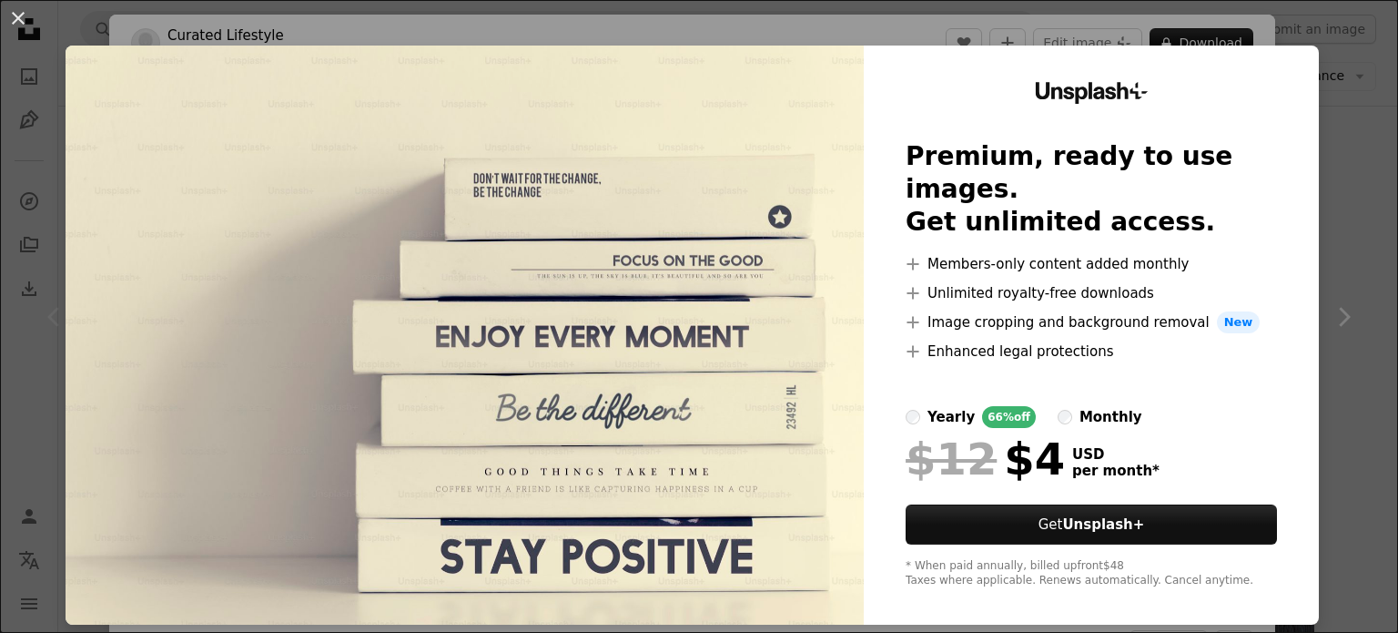 The height and width of the screenshot is (633, 1398). I want to click on strong: Unsplash+, so click(1103, 524).